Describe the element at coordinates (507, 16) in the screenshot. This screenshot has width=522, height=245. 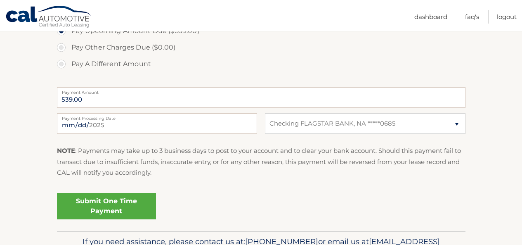
I see `a: Logout` at that location.